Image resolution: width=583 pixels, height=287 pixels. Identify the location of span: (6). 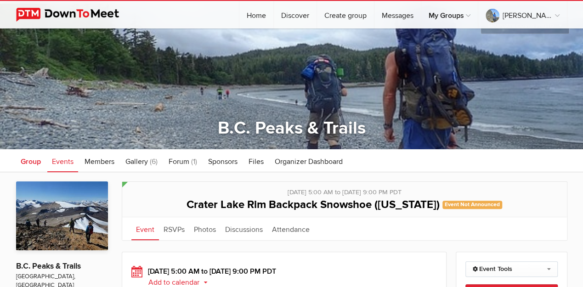
(154, 162).